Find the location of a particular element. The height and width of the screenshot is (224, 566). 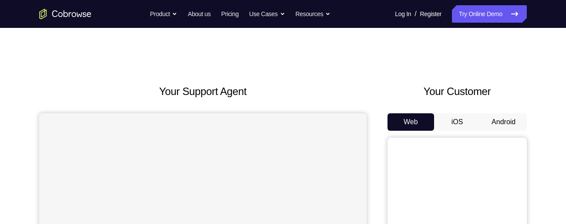

button: Use Cases is located at coordinates (267, 14).